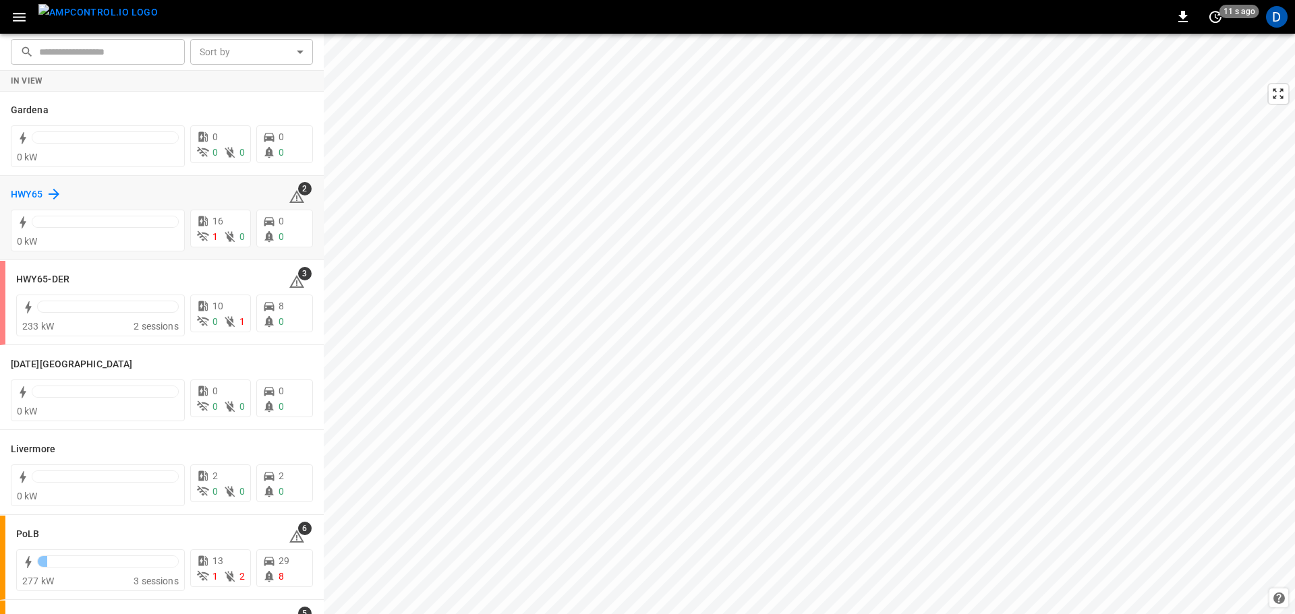 Image resolution: width=1295 pixels, height=614 pixels. I want to click on span: 10, so click(218, 306).